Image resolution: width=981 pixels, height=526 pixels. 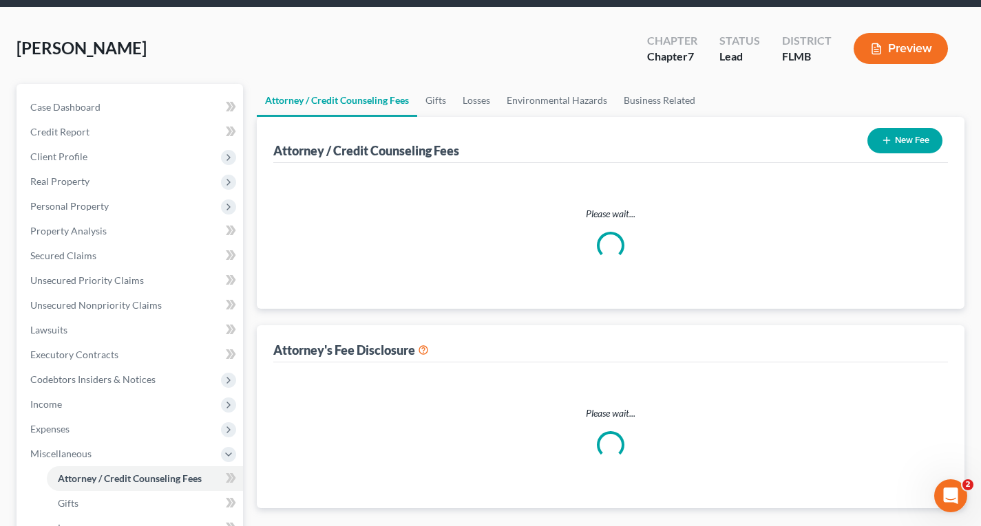 I want to click on div: FLMB, so click(x=806, y=56).